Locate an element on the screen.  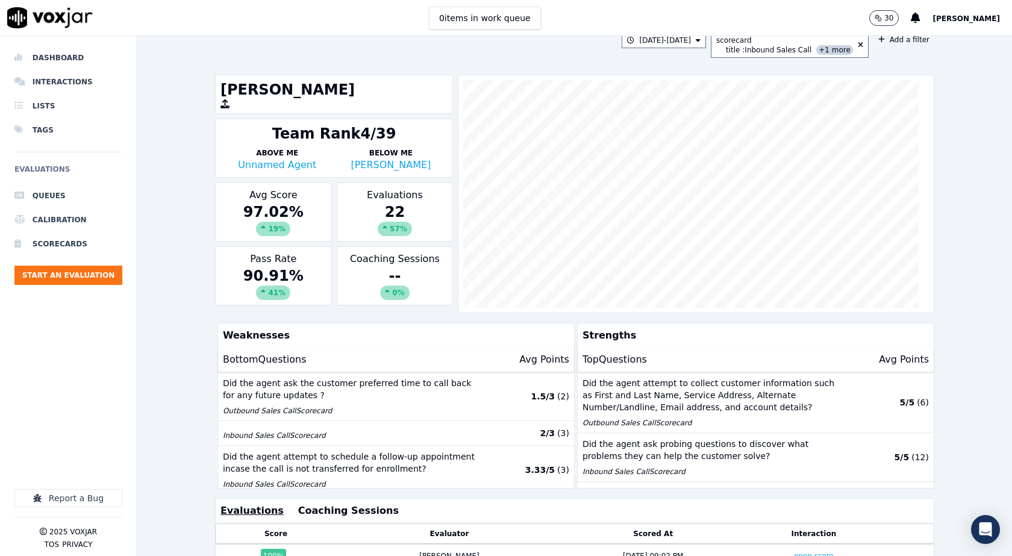
div: 90.91 % is located at coordinates (274, 283).